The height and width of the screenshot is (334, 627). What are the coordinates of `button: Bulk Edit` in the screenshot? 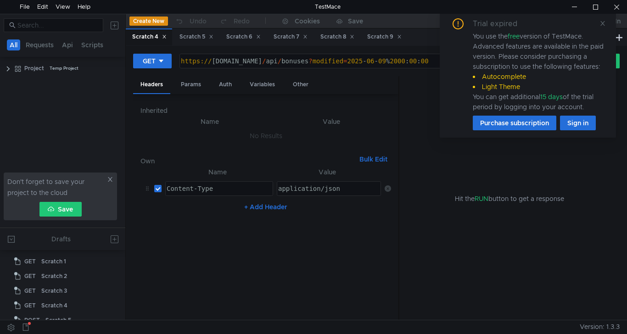 It's located at (373, 159).